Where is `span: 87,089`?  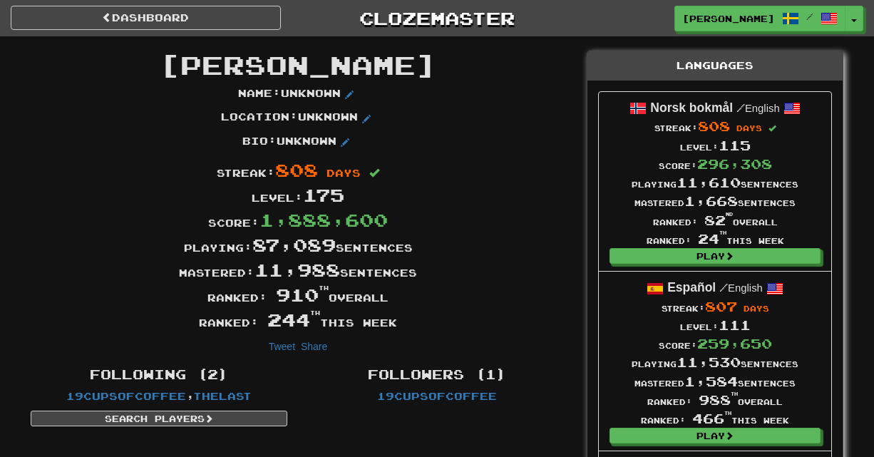
span: 87,089 is located at coordinates (294, 245).